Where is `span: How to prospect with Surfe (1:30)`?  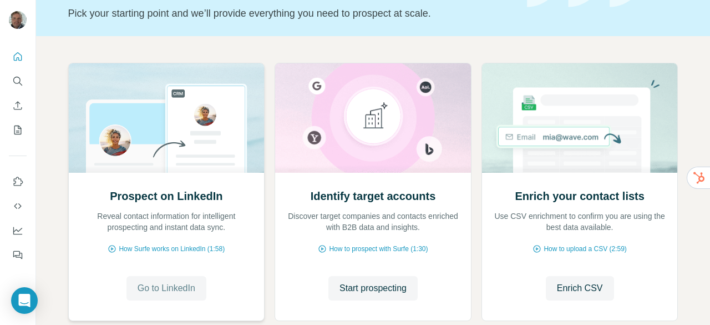 span: How to prospect with Surfe (1:30) is located at coordinates (378, 249).